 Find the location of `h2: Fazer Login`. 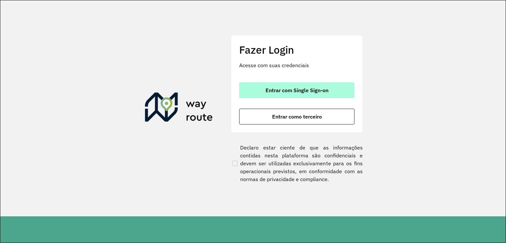

h2: Fazer Login is located at coordinates (297, 50).